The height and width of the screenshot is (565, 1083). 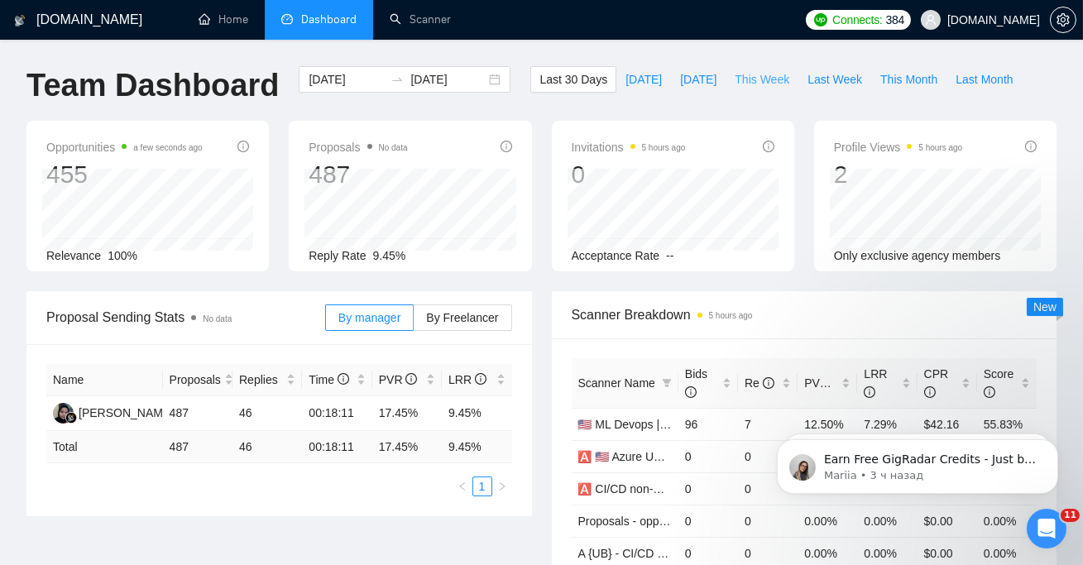 I want to click on div: message notification from Mariia, 3 ч назад. Earn Free GigRadar Credits - Just by Sharing Your St..., so click(x=166, y=62).